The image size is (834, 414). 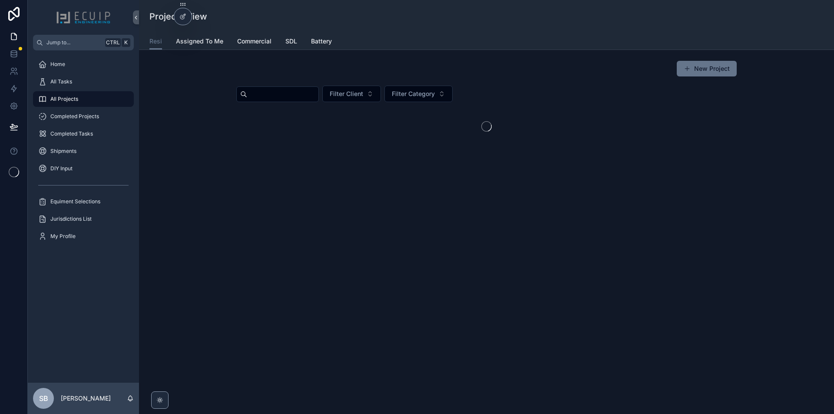 I want to click on span: Jump to..., so click(x=74, y=43).